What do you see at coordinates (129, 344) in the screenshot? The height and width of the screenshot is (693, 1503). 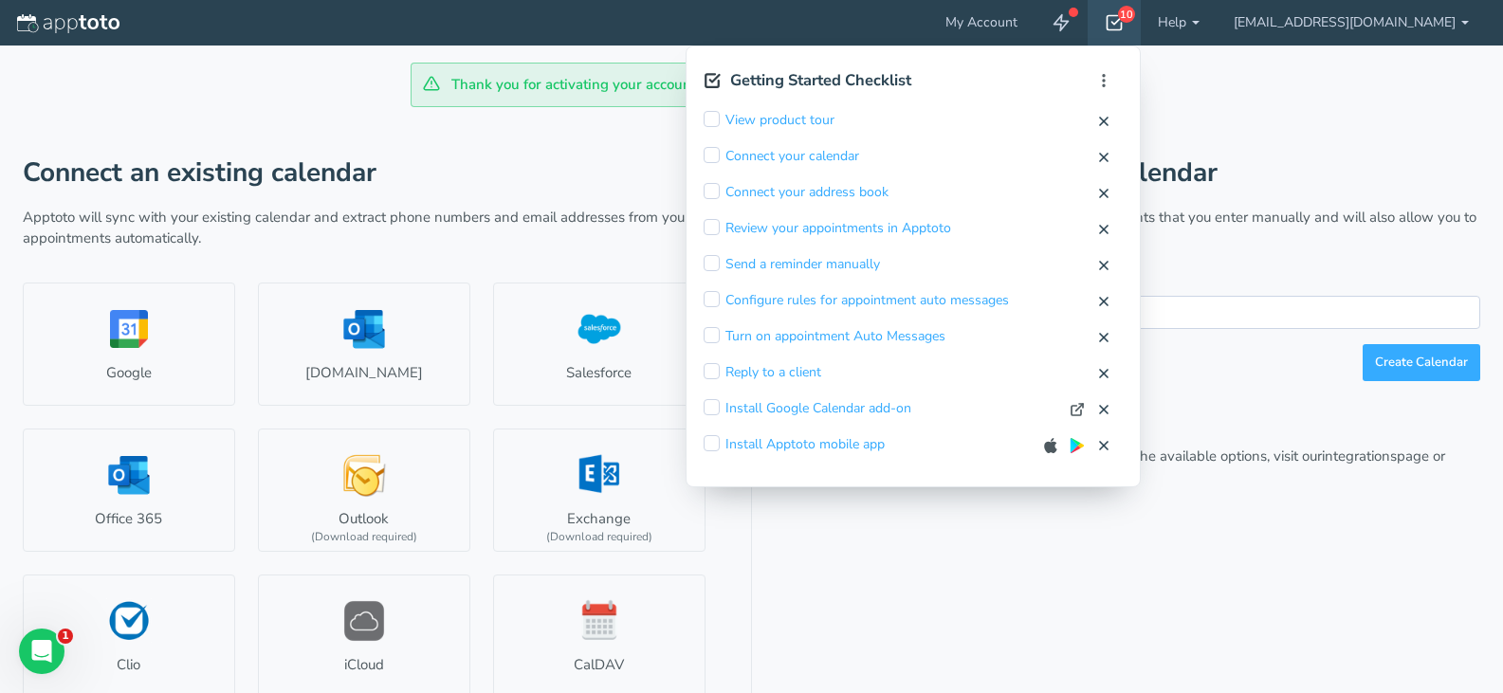 I see `a: Google` at bounding box center [129, 344].